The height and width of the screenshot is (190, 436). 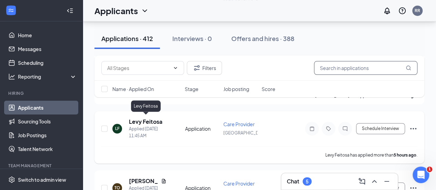 I want to click on a: Applicants, so click(x=47, y=107).